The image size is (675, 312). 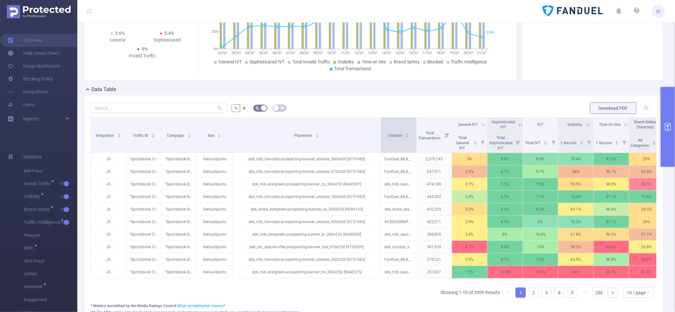 I want to click on p: 58.2%, so click(x=575, y=247).